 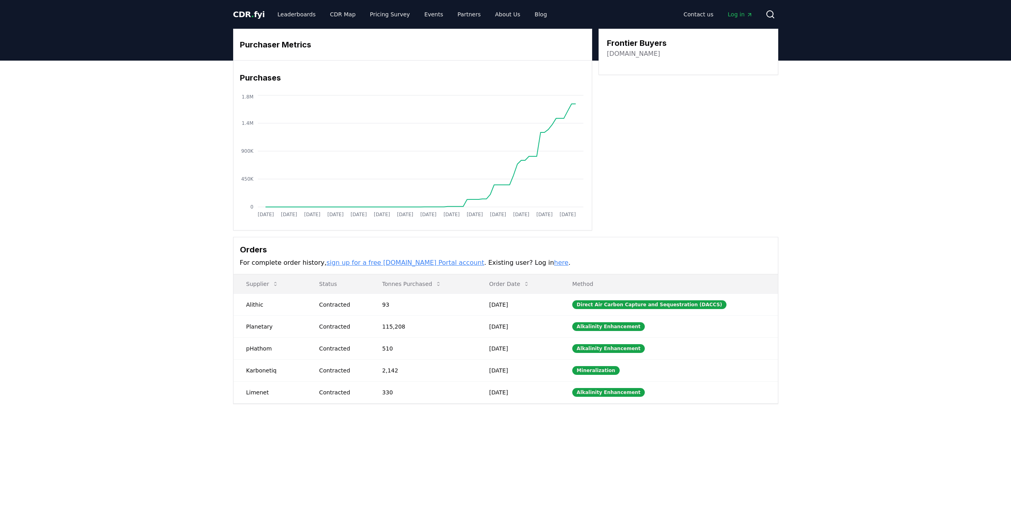 I want to click on a: Partners, so click(x=469, y=14).